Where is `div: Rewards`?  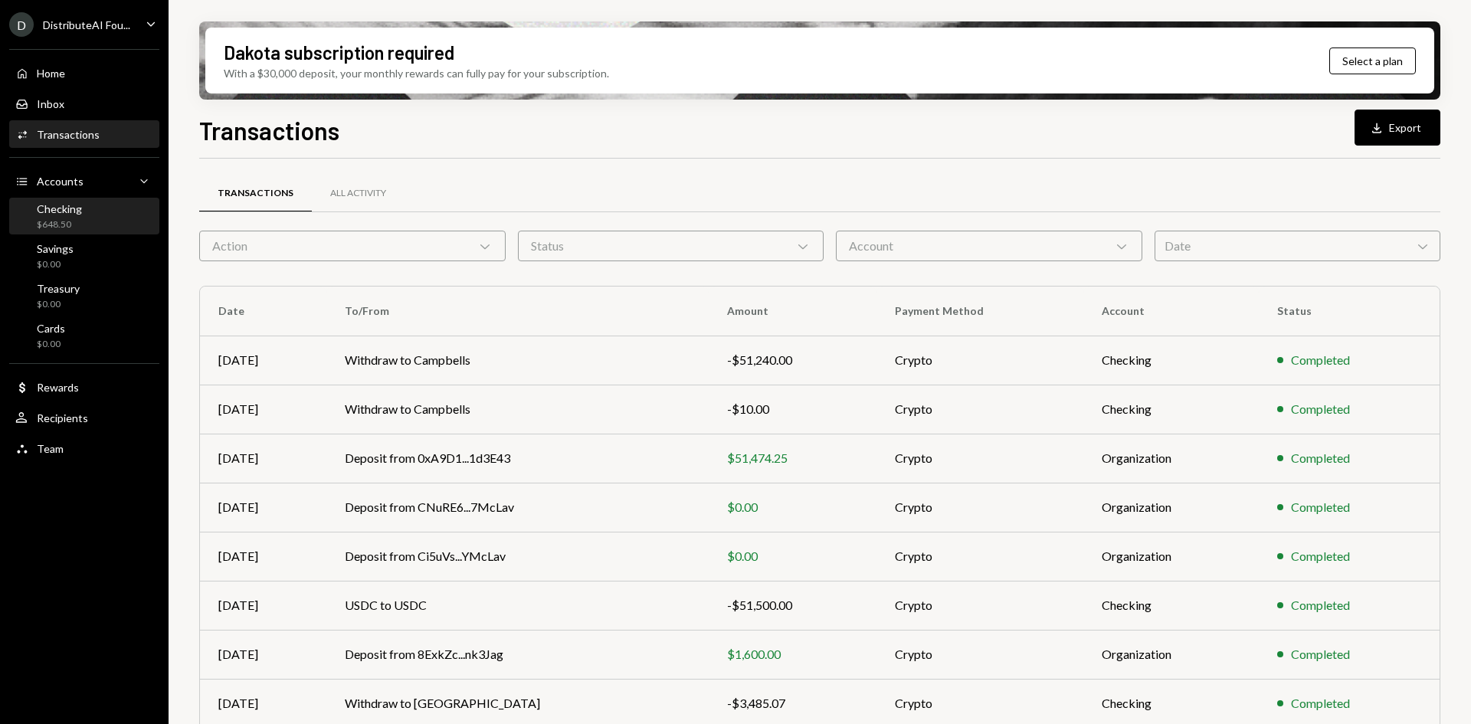 div: Rewards is located at coordinates (57, 387).